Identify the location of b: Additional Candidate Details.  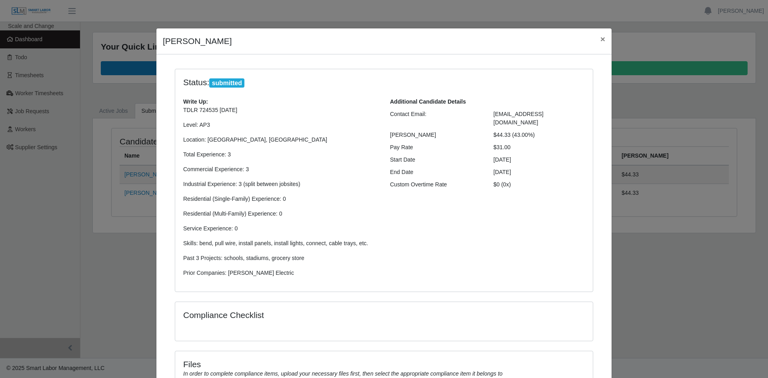
(428, 102).